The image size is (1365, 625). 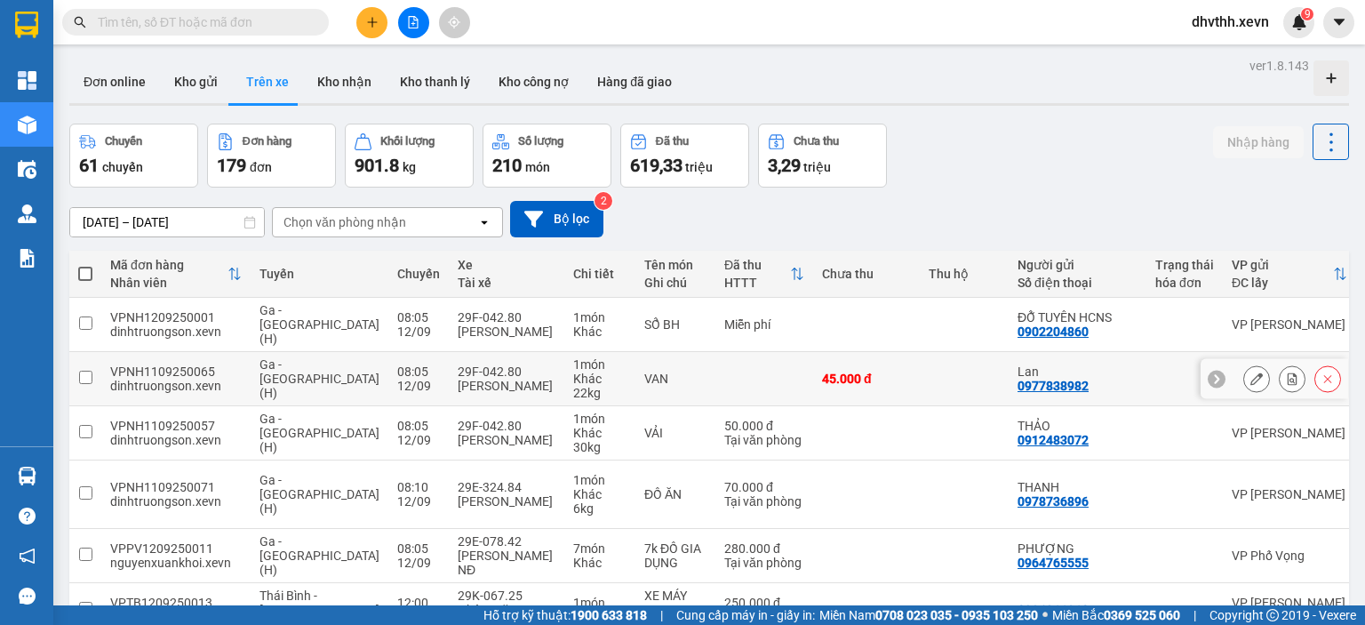 What do you see at coordinates (816, 141) in the screenshot?
I see `div: Chưa thu` at bounding box center [816, 141].